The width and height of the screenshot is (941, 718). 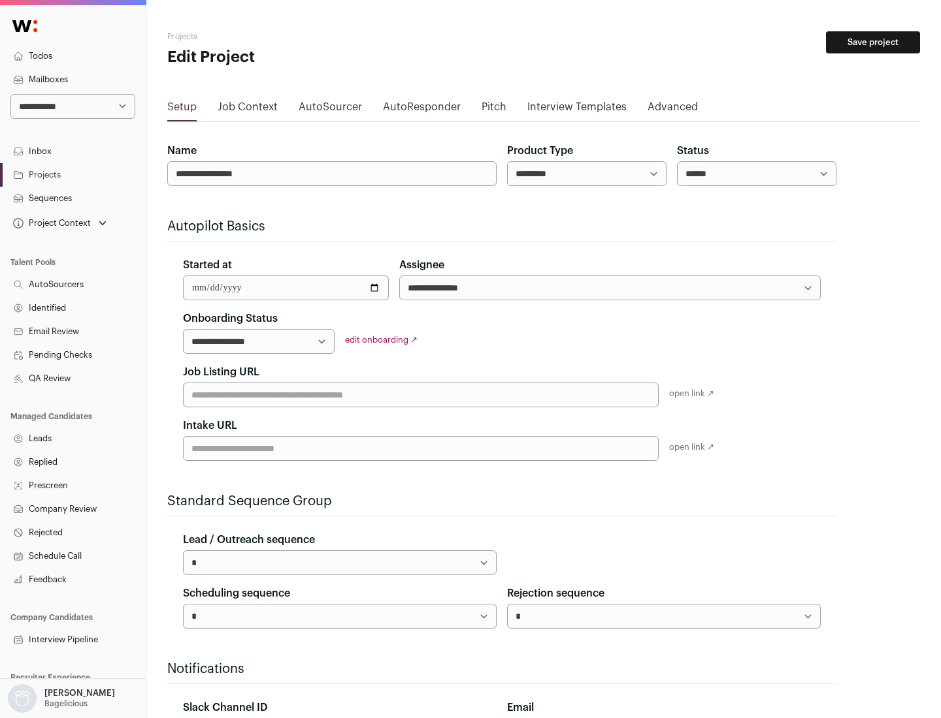 What do you see at coordinates (502, 502) in the screenshot?
I see `h2: Standard Sequence Group` at bounding box center [502, 502].